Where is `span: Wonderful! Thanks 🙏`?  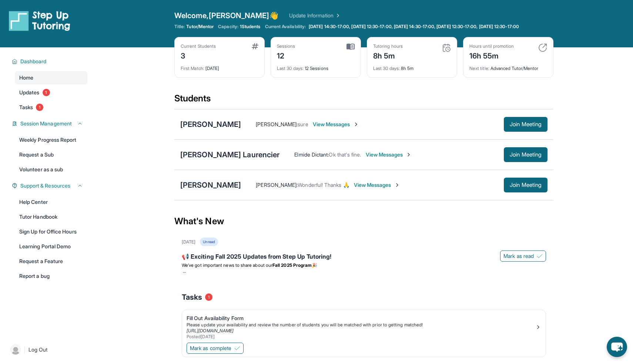
span: Wonderful! Thanks 🙏 is located at coordinates (323, 185).